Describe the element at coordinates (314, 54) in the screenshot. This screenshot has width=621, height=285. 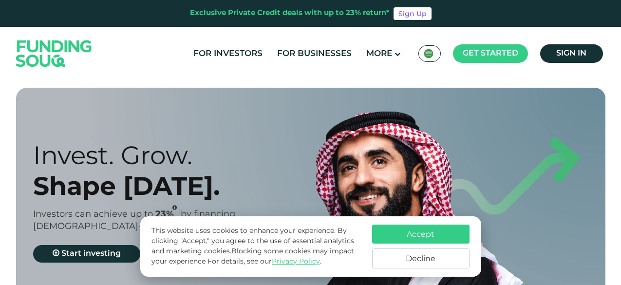
I see `a: For Businesses` at that location.